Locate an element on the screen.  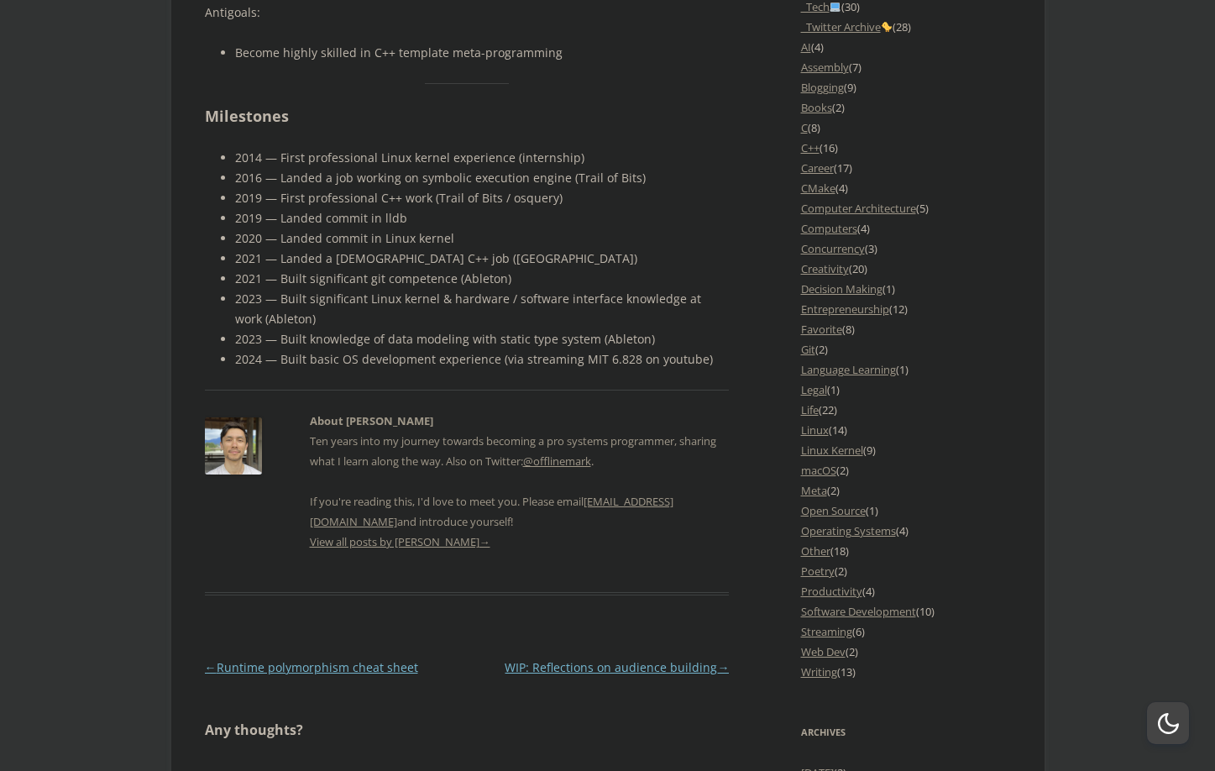
a: Poetry is located at coordinates (818, 571).